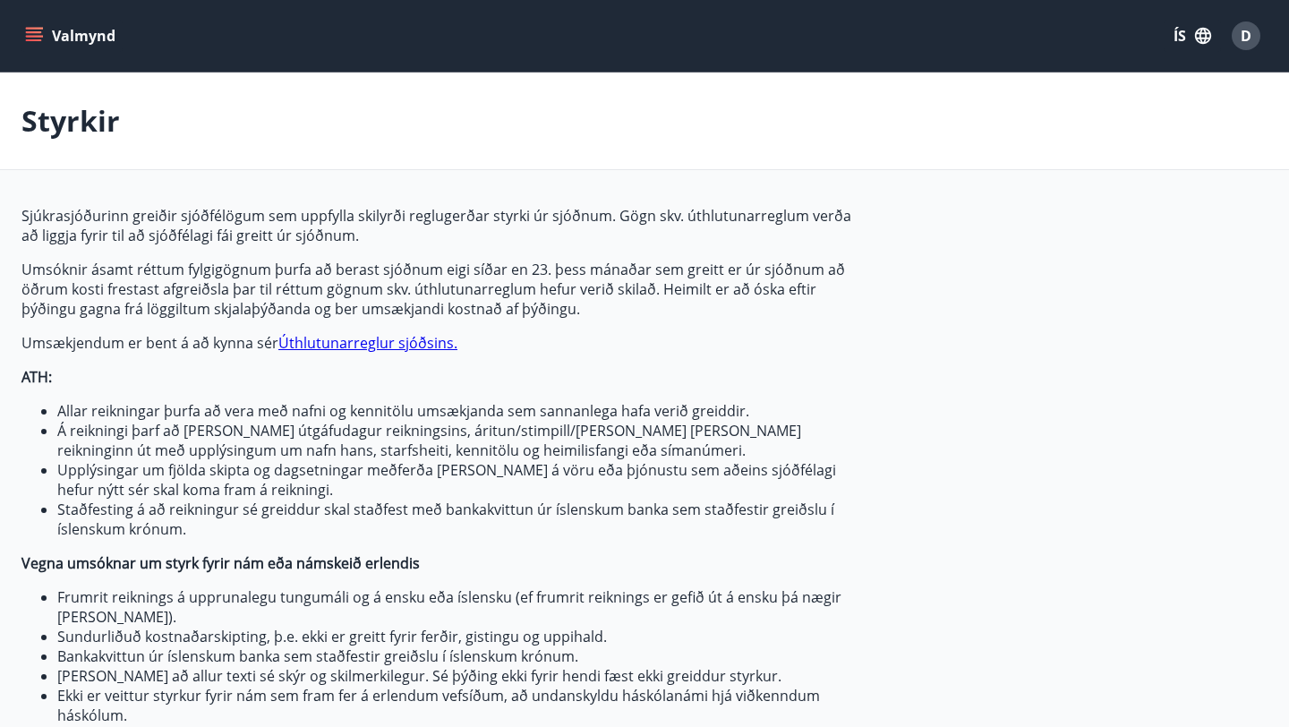 Image resolution: width=1289 pixels, height=727 pixels. Describe the element at coordinates (462, 607) in the screenshot. I see `li: Frumrit reiknings á upprunalegu tungumáli og á ensku eða íslensku (ef frumrit reiknings er gefið ...` at that location.